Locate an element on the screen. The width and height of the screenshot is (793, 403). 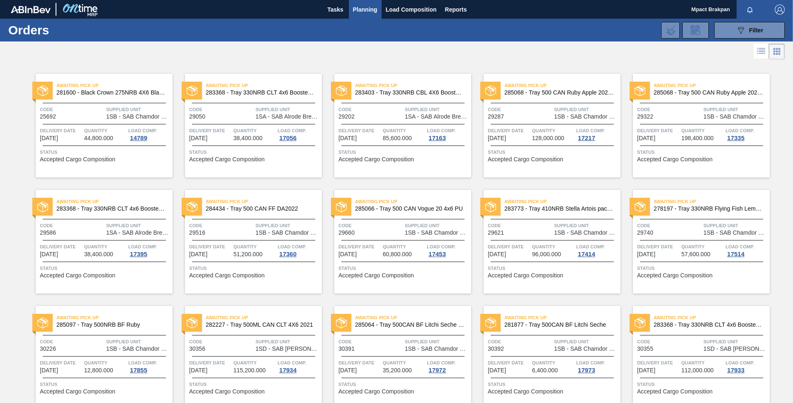
span: 60,800.000 is located at coordinates (397, 254).